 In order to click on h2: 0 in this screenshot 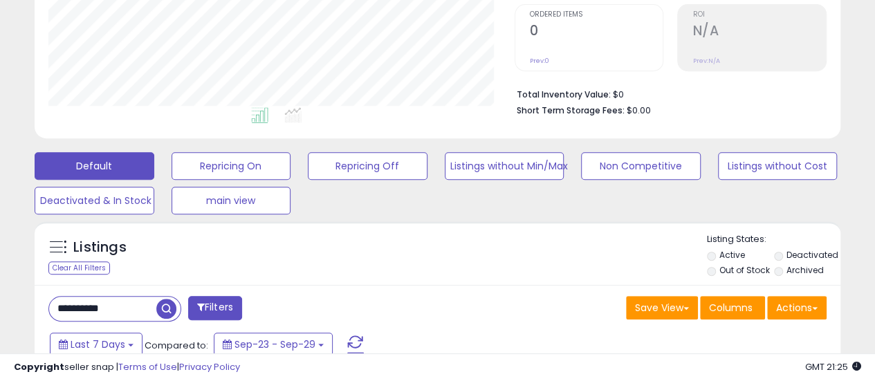, I will do `click(596, 32)`.